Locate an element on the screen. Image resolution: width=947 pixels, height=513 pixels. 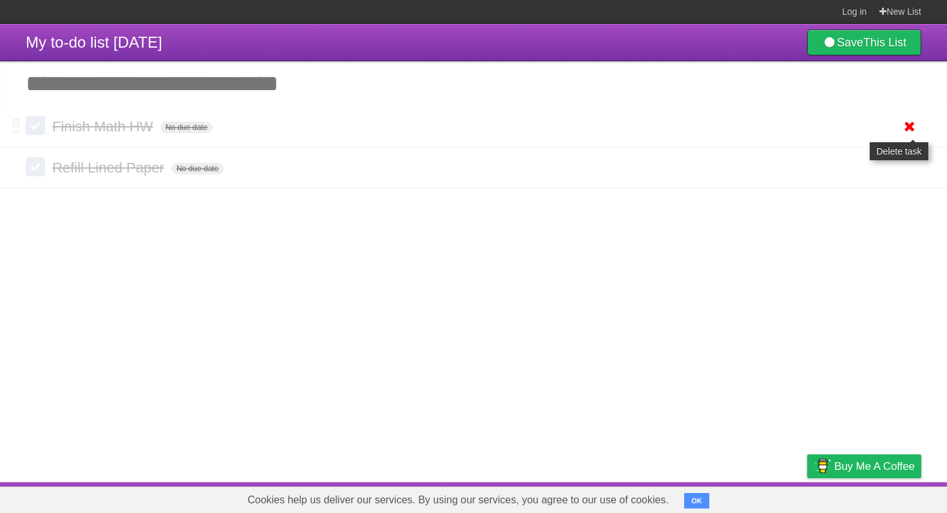
span: Refill Lined Paper is located at coordinates (110, 168).